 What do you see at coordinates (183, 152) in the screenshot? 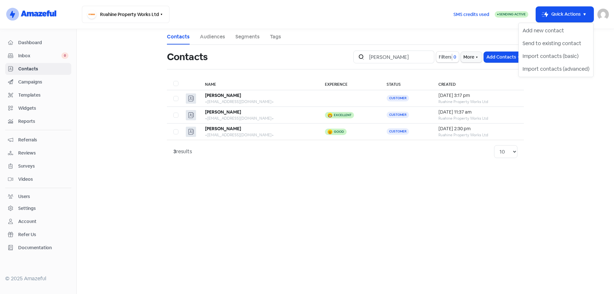
I see `div: results` at bounding box center [183, 152].